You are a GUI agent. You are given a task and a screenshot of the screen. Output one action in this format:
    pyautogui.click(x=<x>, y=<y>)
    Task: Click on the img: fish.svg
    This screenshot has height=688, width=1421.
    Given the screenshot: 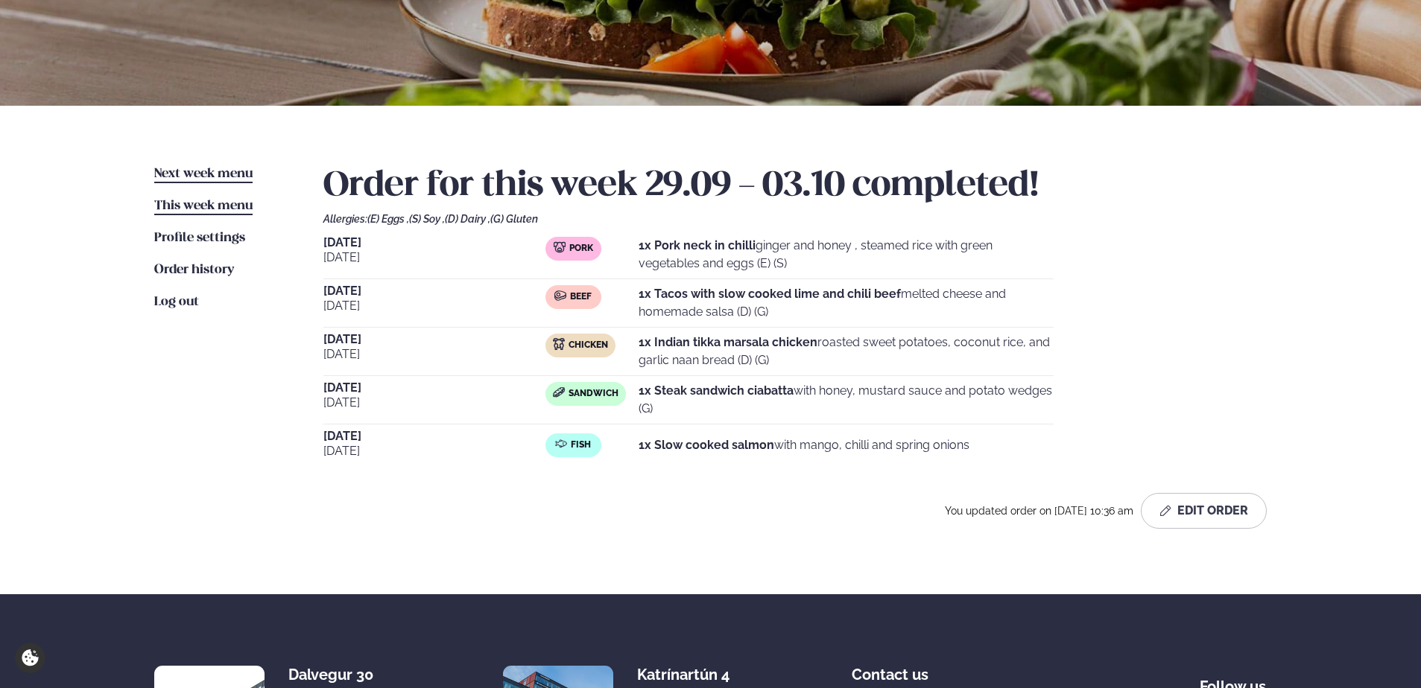 What is the action you would take?
    pyautogui.click(x=561, y=444)
    